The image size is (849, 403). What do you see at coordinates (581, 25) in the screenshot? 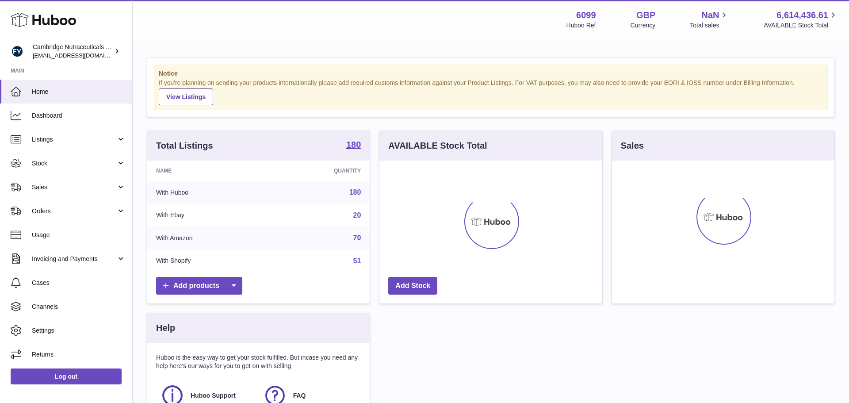
I see `div: Huboo Ref` at bounding box center [581, 25].